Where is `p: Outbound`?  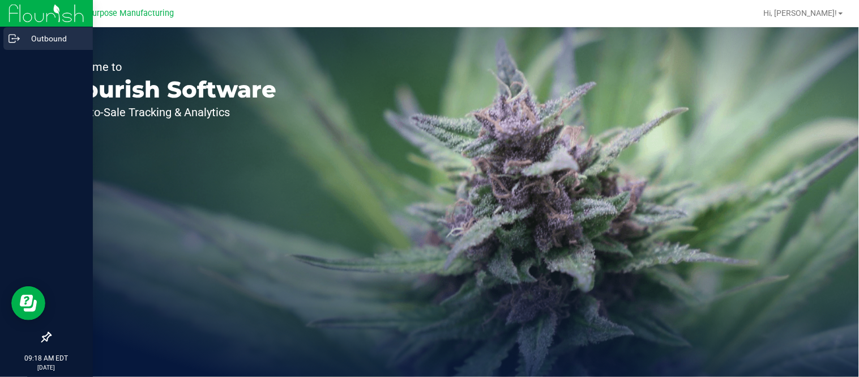
p: Outbound is located at coordinates (54, 39).